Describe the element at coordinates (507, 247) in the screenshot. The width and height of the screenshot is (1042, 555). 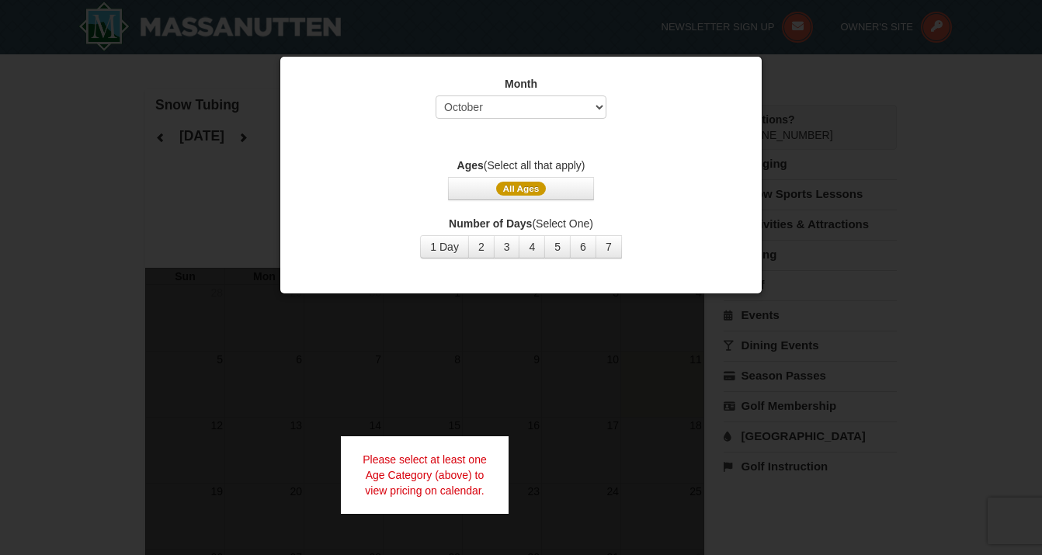
I see `button: 3` at that location.